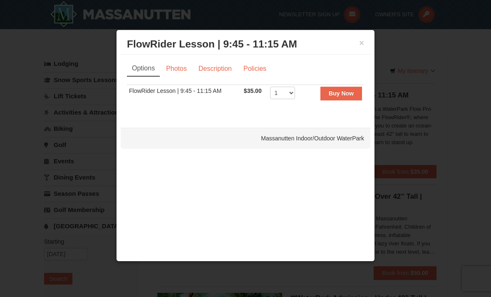  Describe the element at coordinates (176, 69) in the screenshot. I see `a: Photos` at that location.